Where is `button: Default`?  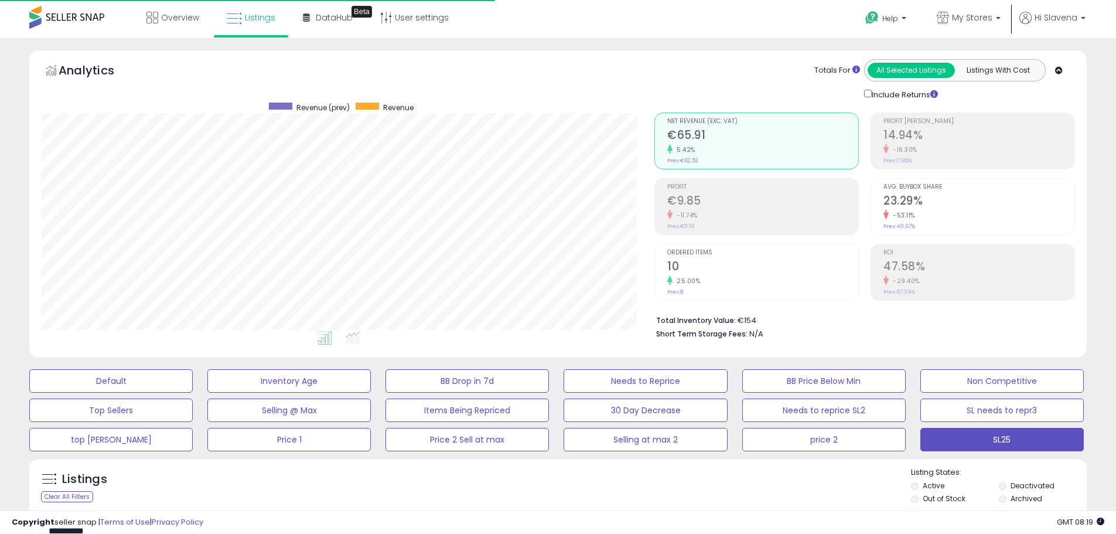 button: Default is located at coordinates (111, 381).